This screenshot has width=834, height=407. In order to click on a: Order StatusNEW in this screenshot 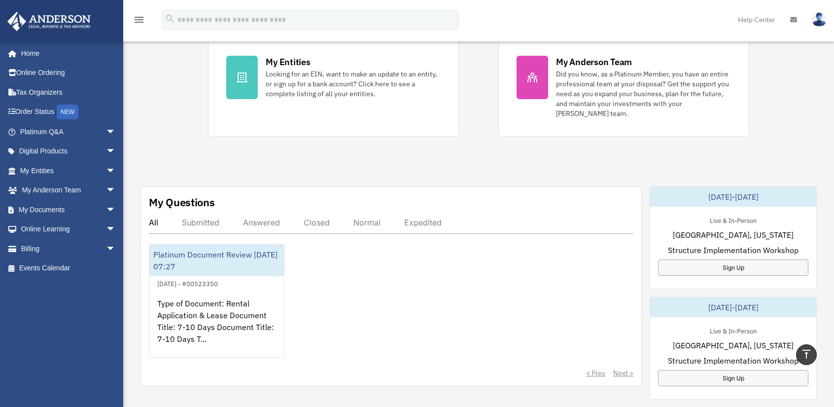, I will do `click(69, 112)`.